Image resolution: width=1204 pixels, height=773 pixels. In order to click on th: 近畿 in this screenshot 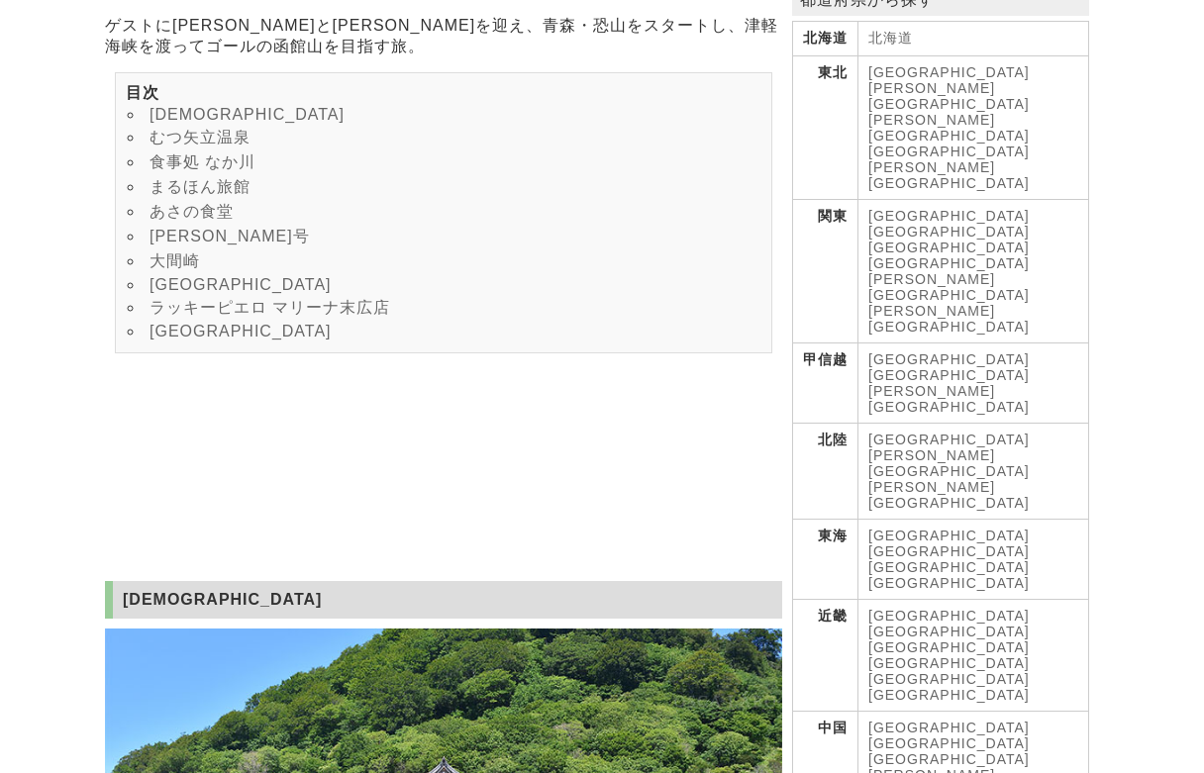, I will do `click(826, 655)`.